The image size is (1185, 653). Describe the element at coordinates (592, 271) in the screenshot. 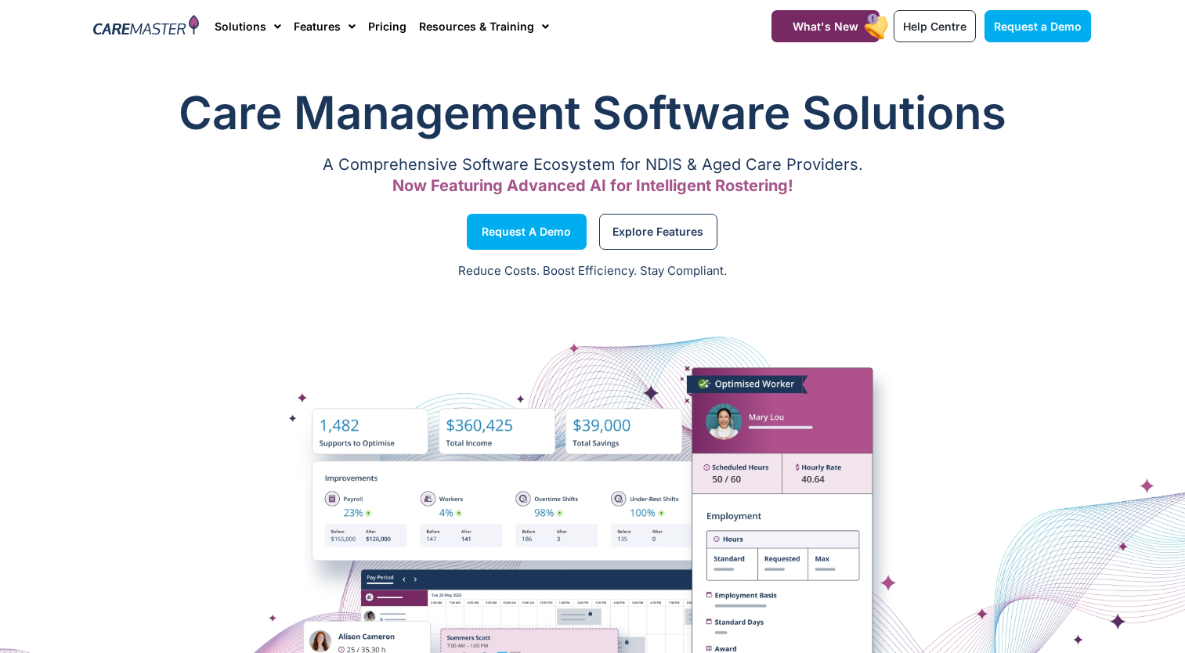

I see `p: Reduce Costs. Boost Efficiency. Stay Compliant.` at that location.